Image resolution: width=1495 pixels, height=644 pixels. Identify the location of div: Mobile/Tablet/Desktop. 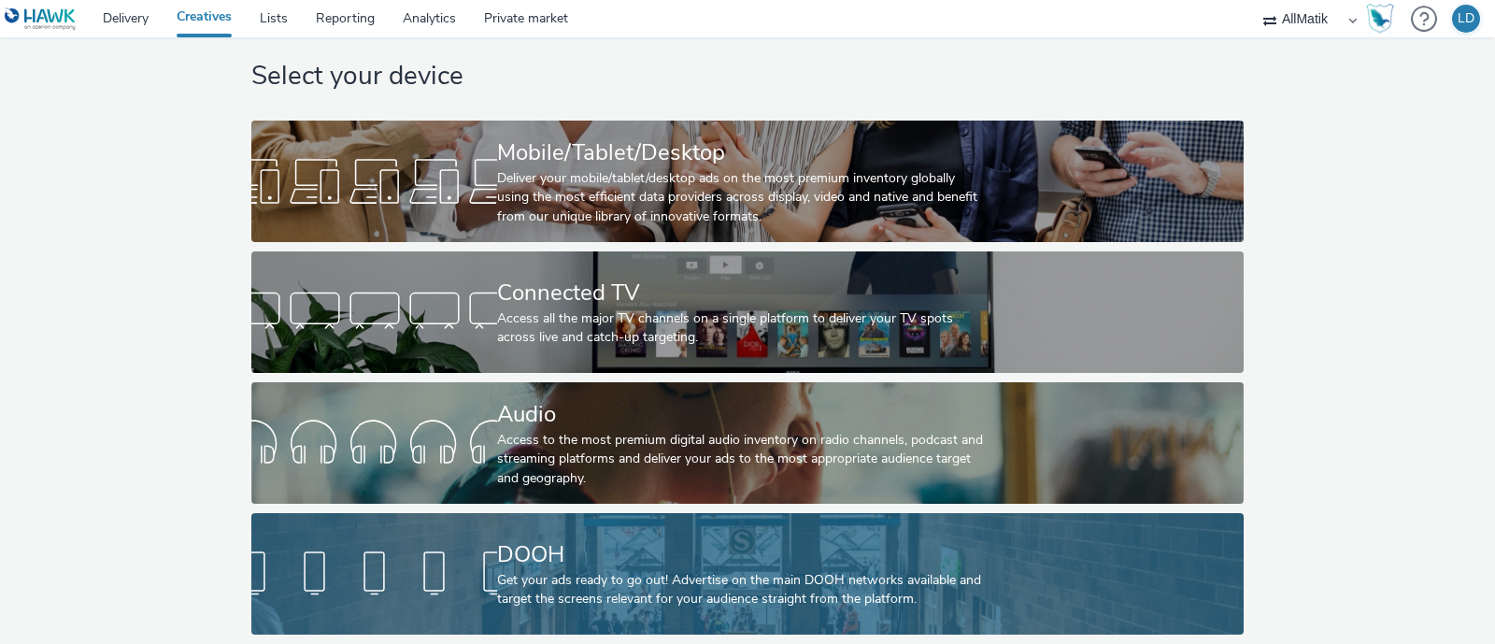
(743, 152).